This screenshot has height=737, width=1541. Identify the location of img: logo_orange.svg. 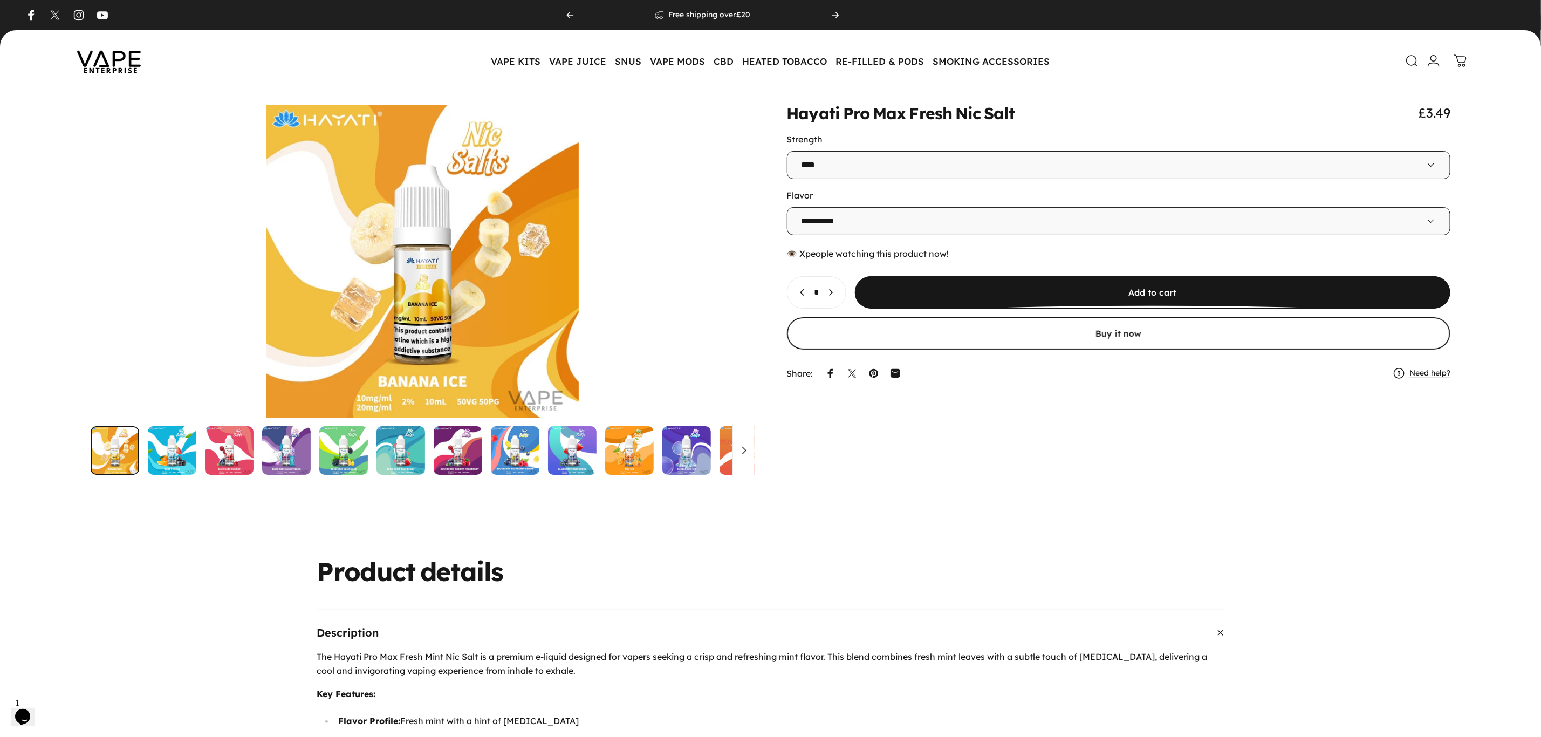
(22, 22).